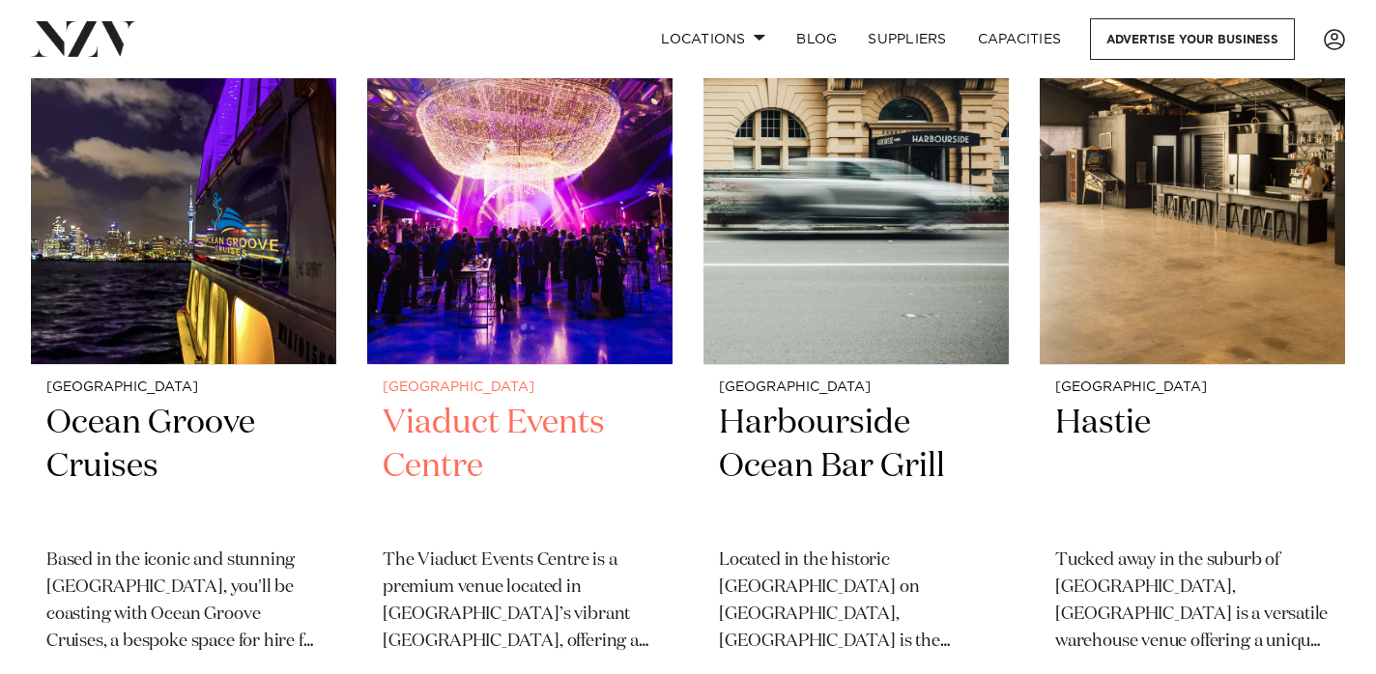 The image size is (1376, 674). What do you see at coordinates (816, 39) in the screenshot?
I see `a: BLOG` at bounding box center [816, 39].